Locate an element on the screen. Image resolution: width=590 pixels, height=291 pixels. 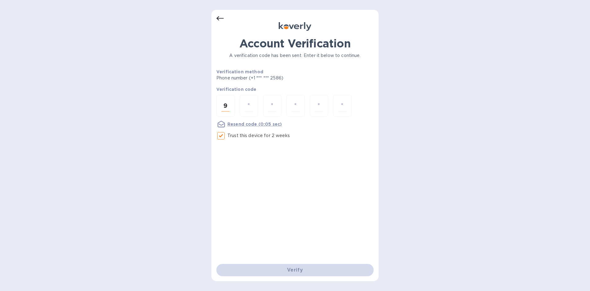
p: Trust this device for 2 weeks is located at coordinates (259, 135).